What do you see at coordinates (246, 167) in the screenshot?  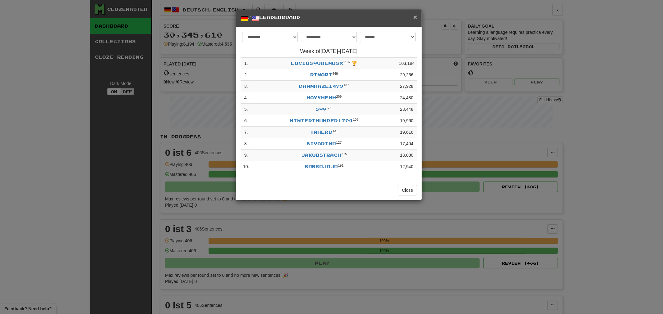 I see `td: 10 .` at bounding box center [246, 167].